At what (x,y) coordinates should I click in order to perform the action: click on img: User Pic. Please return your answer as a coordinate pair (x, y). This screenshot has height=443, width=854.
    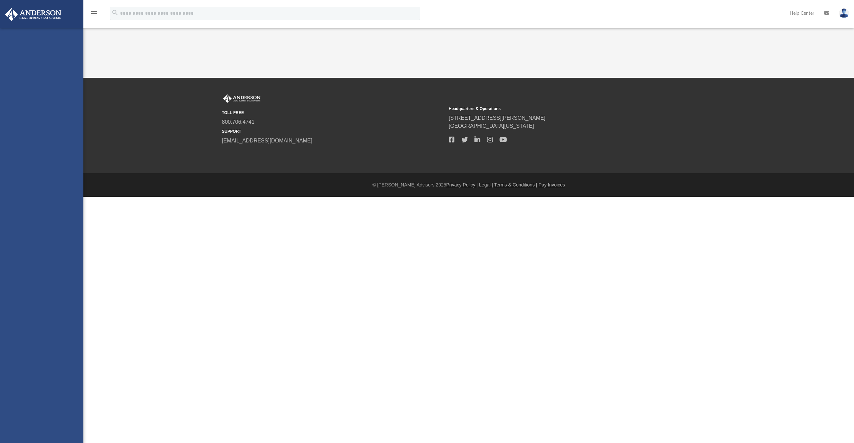
    Looking at the image, I should click on (844, 13).